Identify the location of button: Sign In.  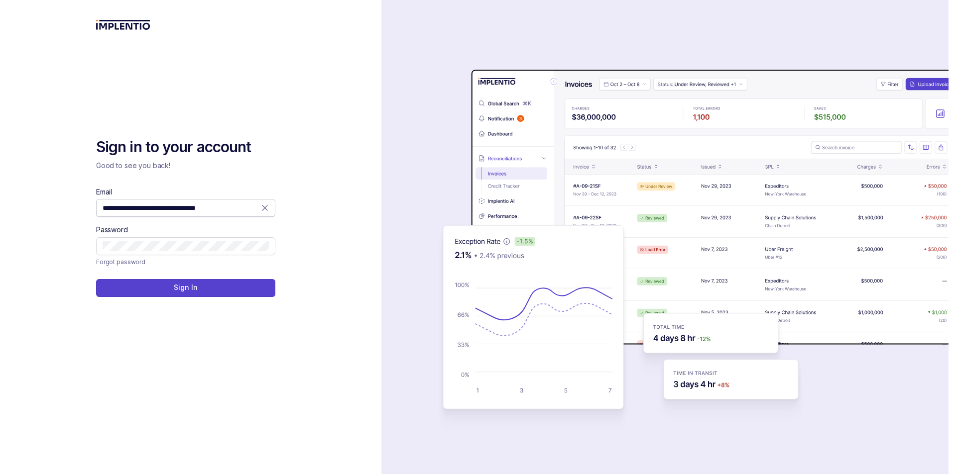
(186, 288).